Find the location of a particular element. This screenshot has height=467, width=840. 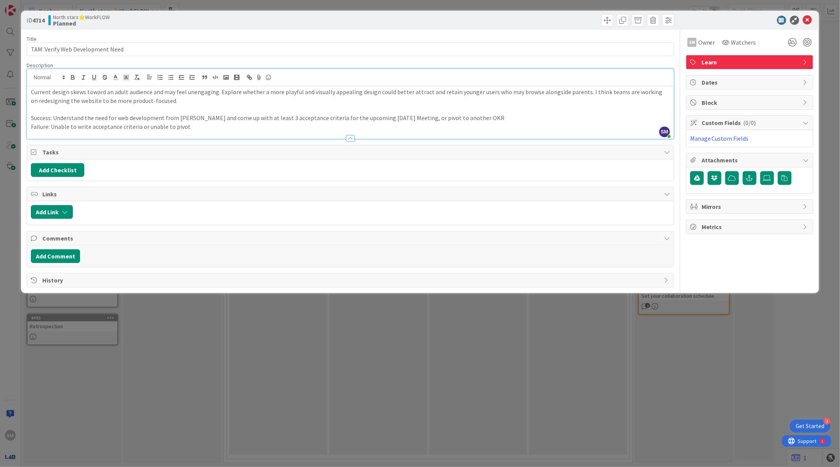

a: Manage Custom Fields is located at coordinates (719, 138).